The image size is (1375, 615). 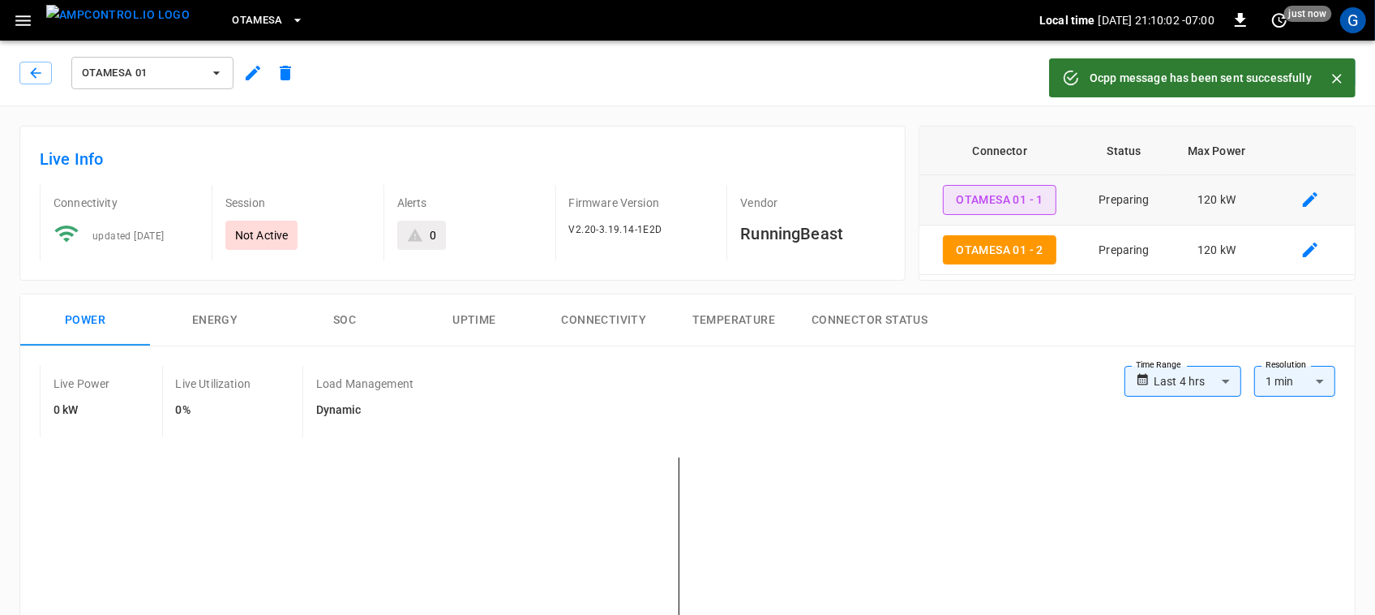 What do you see at coordinates (365, 384) in the screenshot?
I see `p: Load Management` at bounding box center [365, 384].